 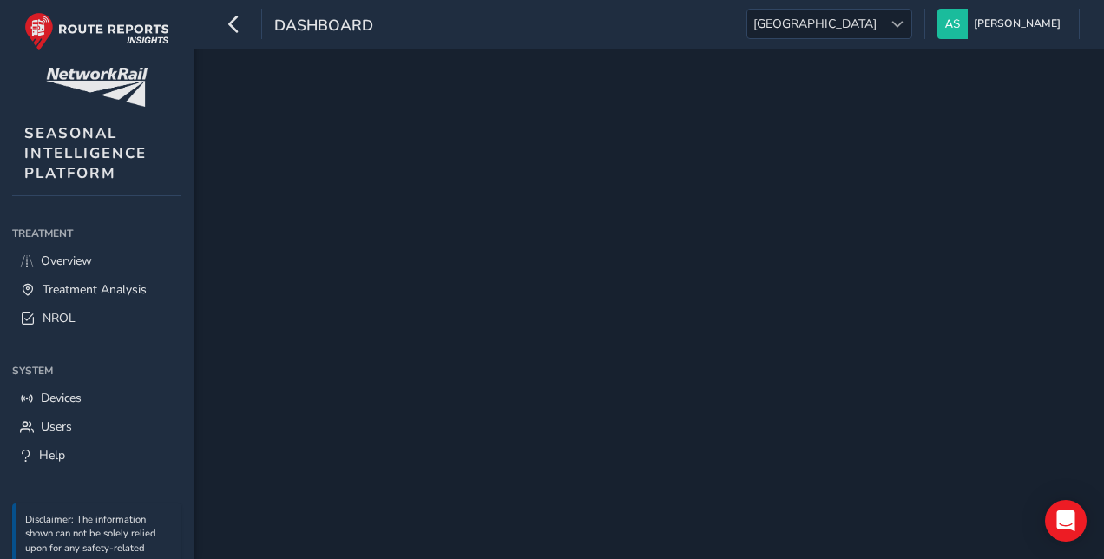 What do you see at coordinates (96, 233) in the screenshot?
I see `div: Treatment` at bounding box center [96, 233].